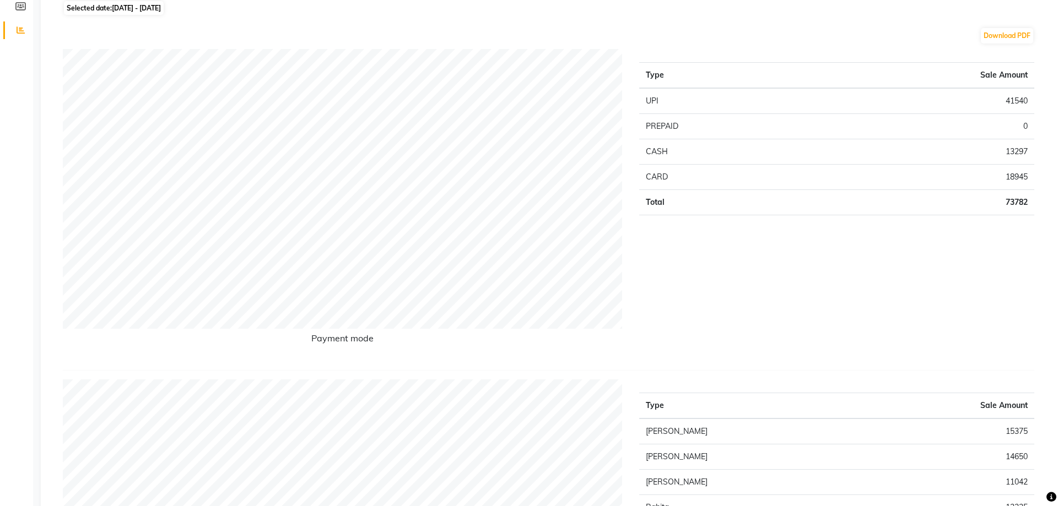  I want to click on td: 13297, so click(921, 152).